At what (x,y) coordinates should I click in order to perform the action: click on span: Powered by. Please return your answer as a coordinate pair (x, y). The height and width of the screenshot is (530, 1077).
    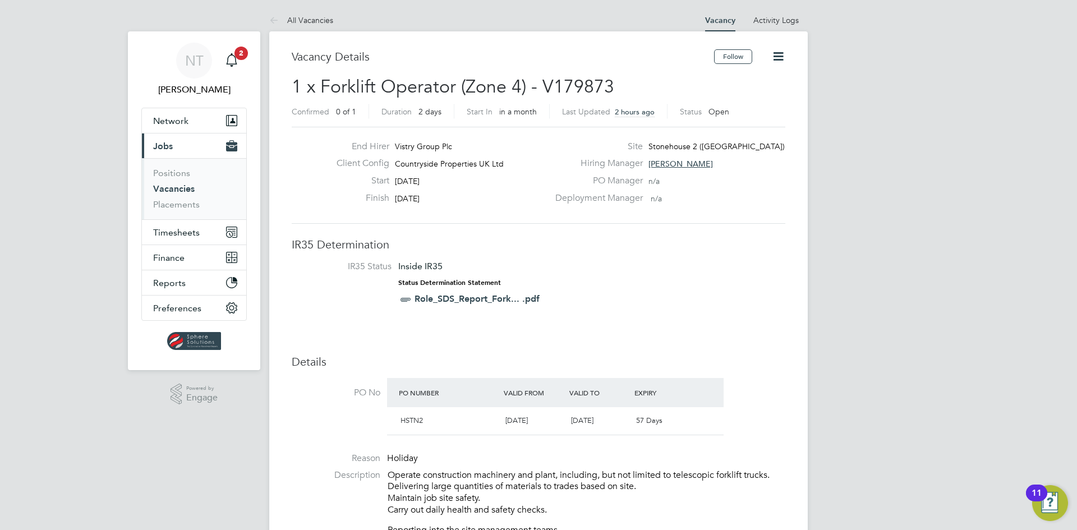
    Looking at the image, I should click on (202, 388).